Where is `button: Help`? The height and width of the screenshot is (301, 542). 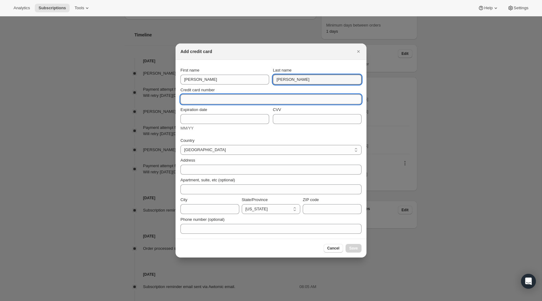 button: Help is located at coordinates (488, 8).